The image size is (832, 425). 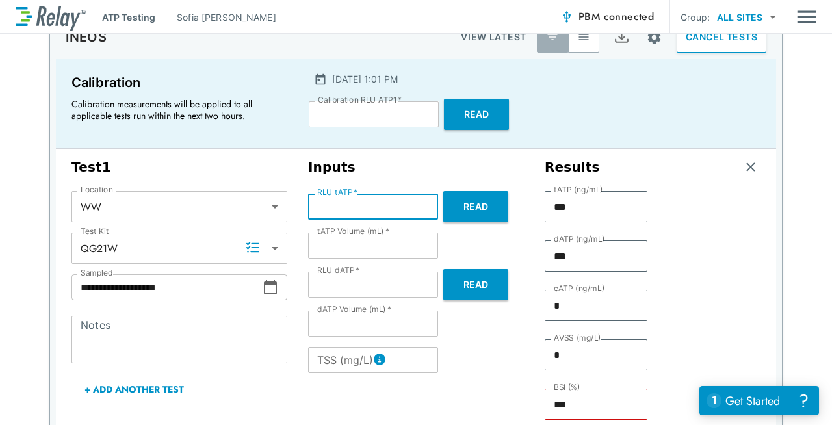 I want to click on span: connected, so click(x=629, y=16).